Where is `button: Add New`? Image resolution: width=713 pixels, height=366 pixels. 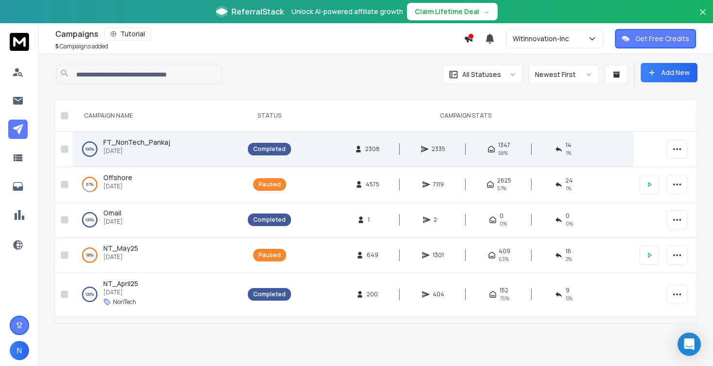
button: Add New is located at coordinates (668, 73).